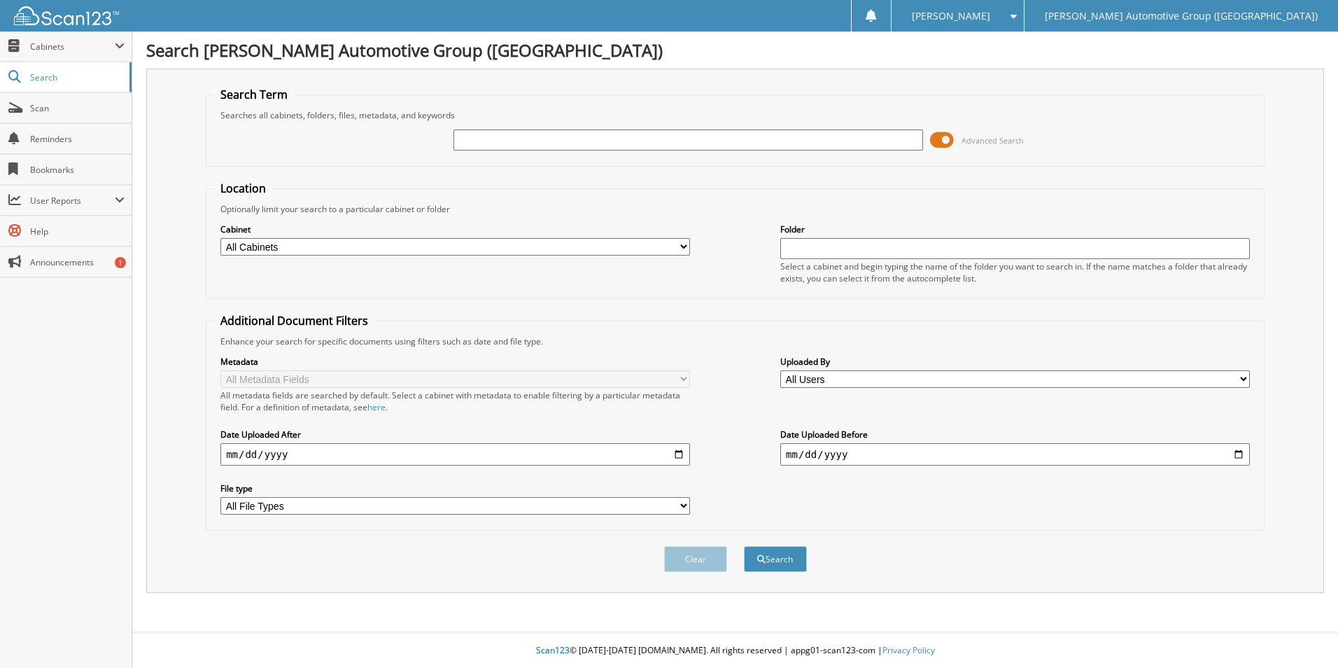 The height and width of the screenshot is (668, 1338). I want to click on label: File type, so click(455, 488).